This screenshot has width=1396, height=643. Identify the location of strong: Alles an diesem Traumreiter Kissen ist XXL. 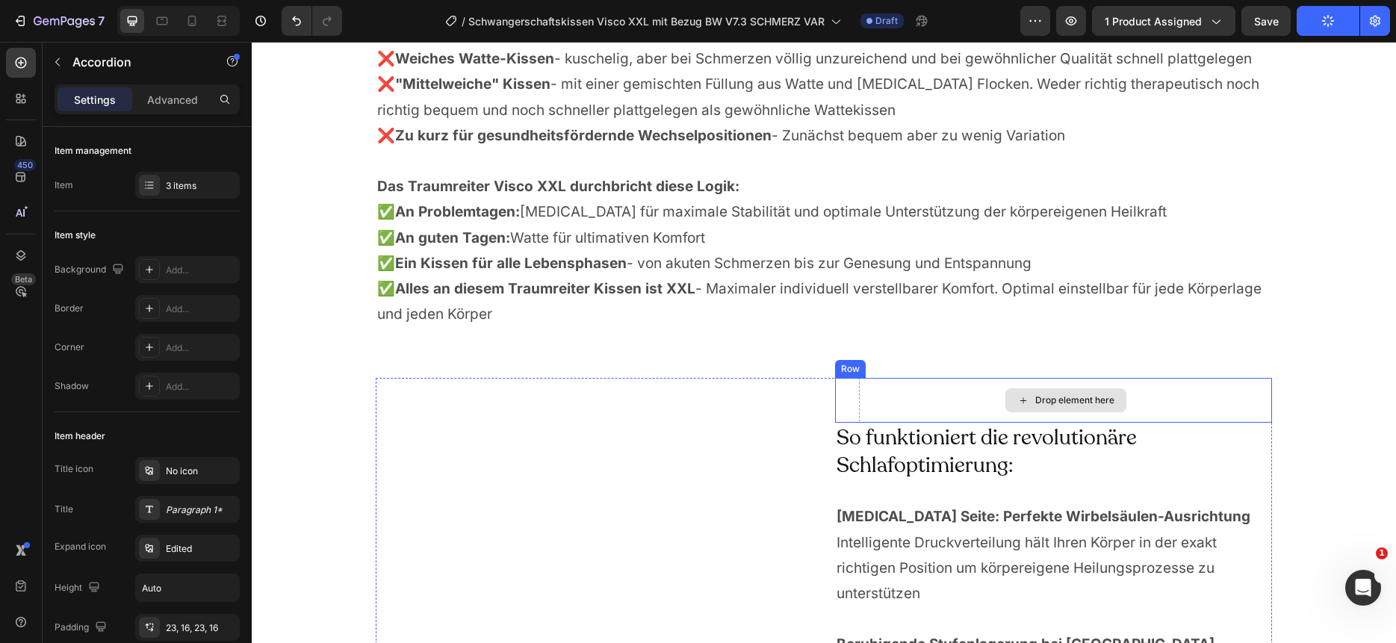
(294, 246).